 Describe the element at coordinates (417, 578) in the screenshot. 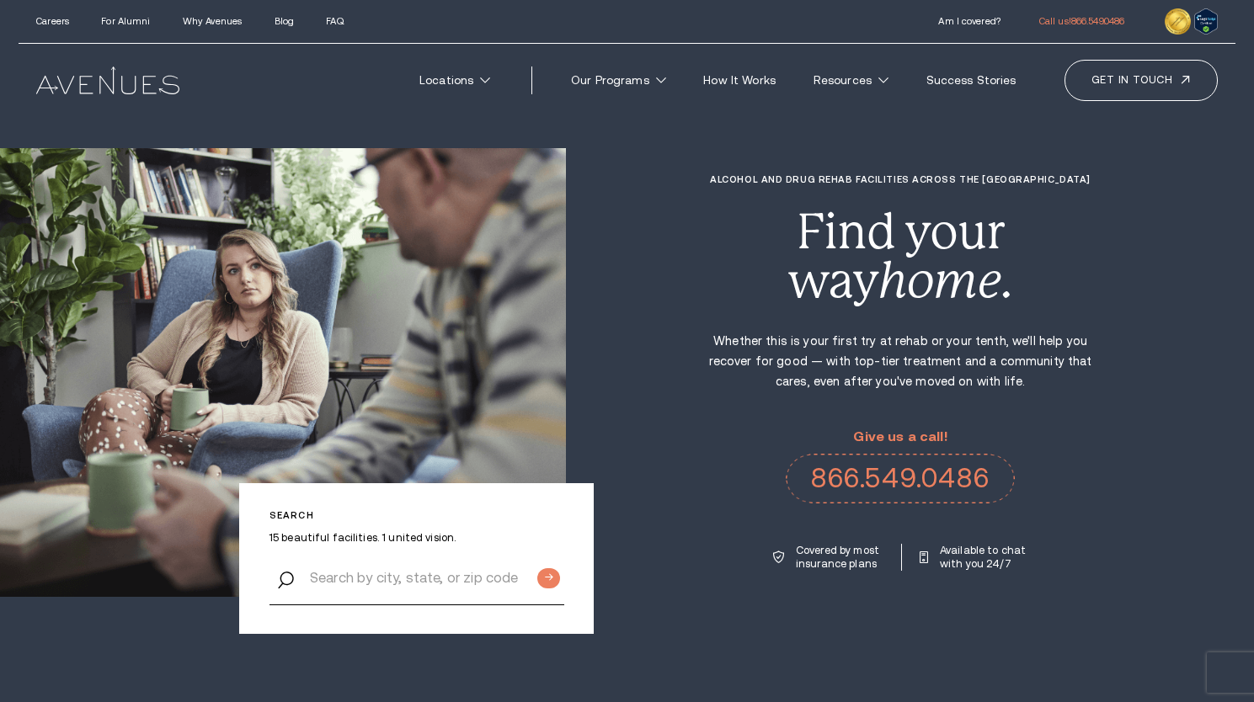

I see `input: Search by city, state, or zip code` at that location.